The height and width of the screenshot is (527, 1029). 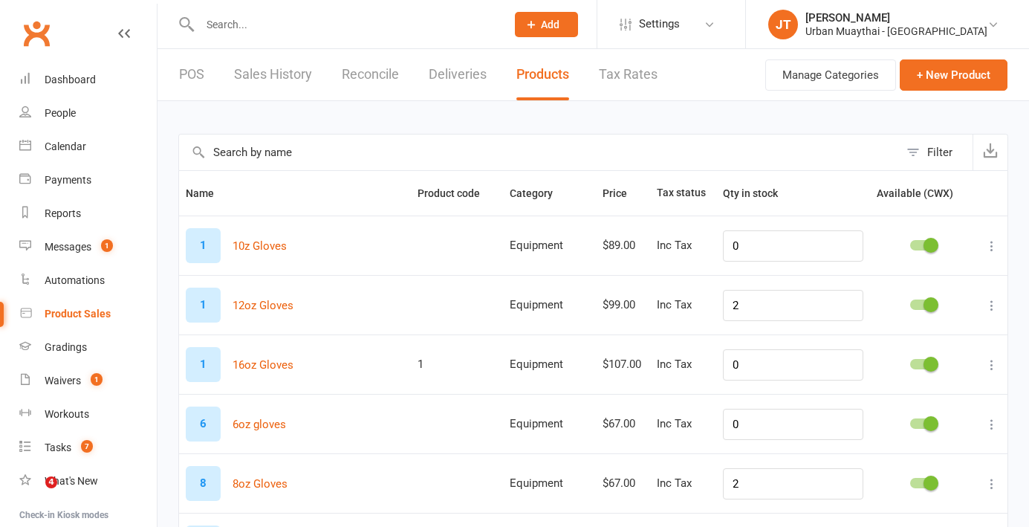 What do you see at coordinates (88, 347) in the screenshot?
I see `a: Gradings` at bounding box center [88, 347].